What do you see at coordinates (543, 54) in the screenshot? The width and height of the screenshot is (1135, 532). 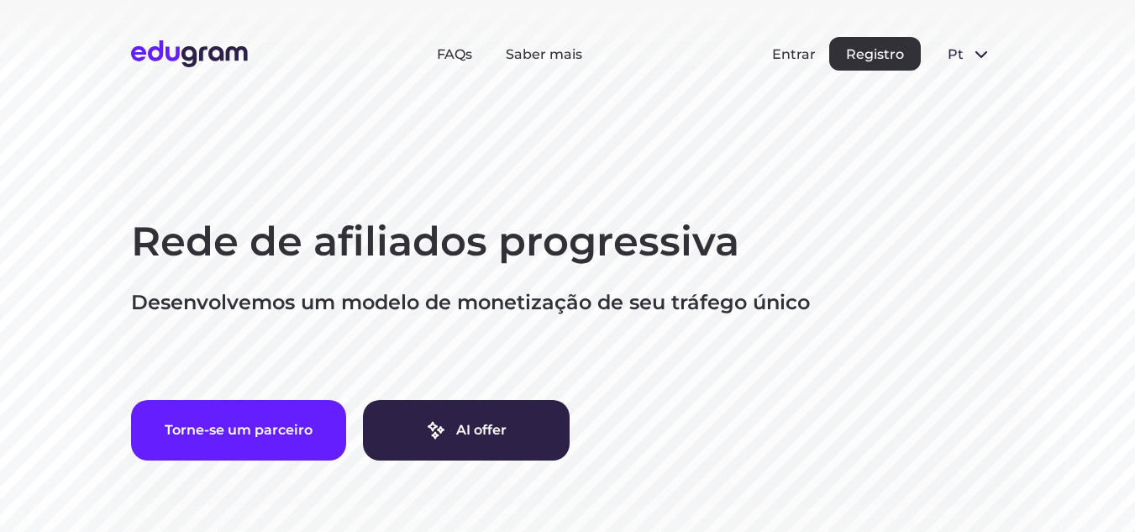 I see `a: Saber mais` at bounding box center [543, 54].